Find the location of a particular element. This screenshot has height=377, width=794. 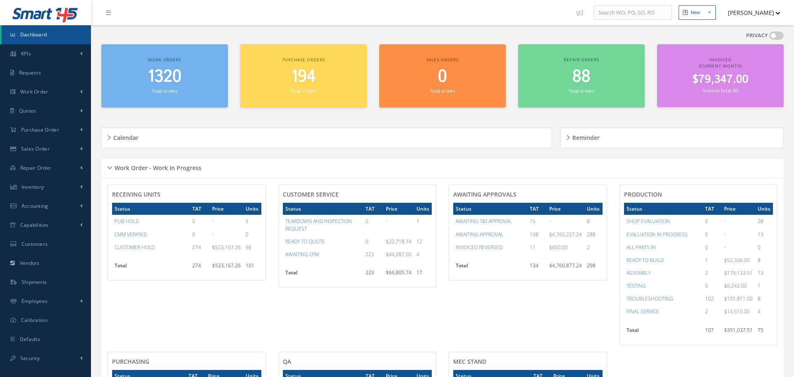

span: Inventory is located at coordinates (33, 187).